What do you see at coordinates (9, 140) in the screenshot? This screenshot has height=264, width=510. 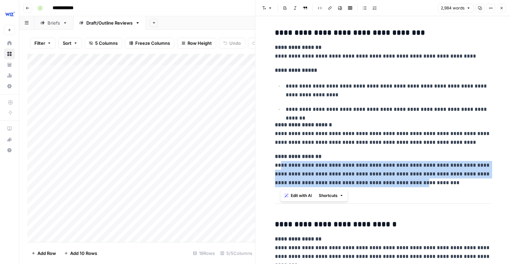 I see `div: What's new?` at bounding box center [9, 140].